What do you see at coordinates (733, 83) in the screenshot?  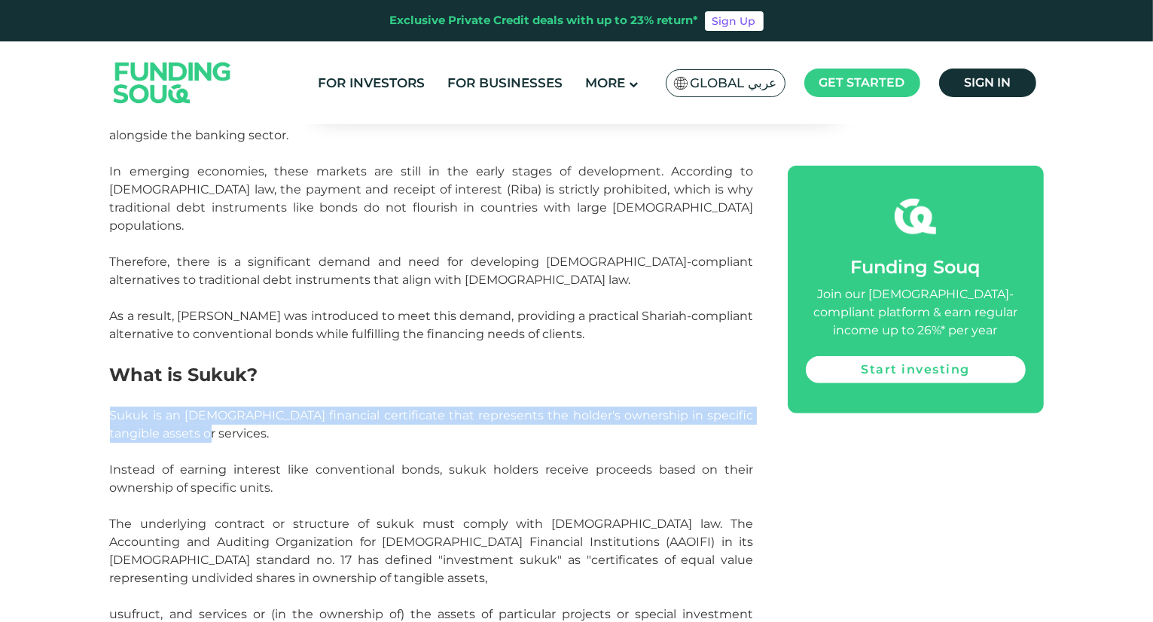 I see `span: Global عربي` at bounding box center [733, 83].